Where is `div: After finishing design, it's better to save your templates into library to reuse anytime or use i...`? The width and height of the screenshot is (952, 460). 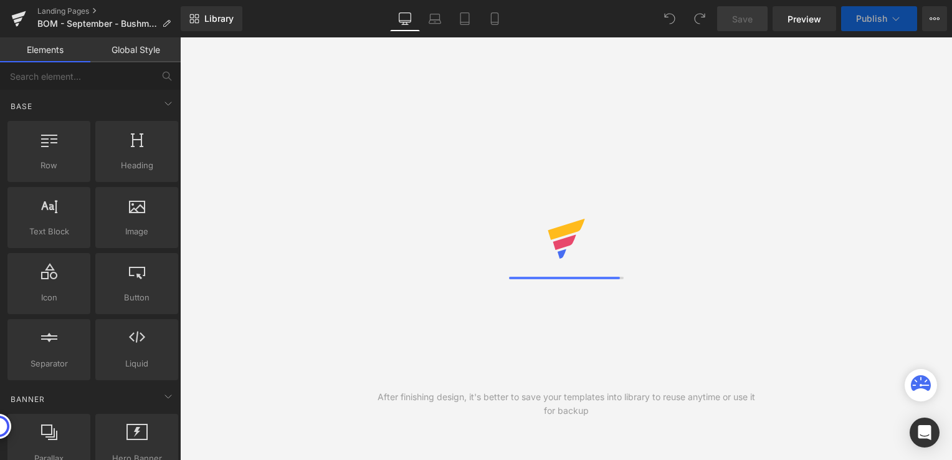
div: After finishing design, it's better to save your templates into library to reuse anytime or use i... is located at coordinates (566, 404).